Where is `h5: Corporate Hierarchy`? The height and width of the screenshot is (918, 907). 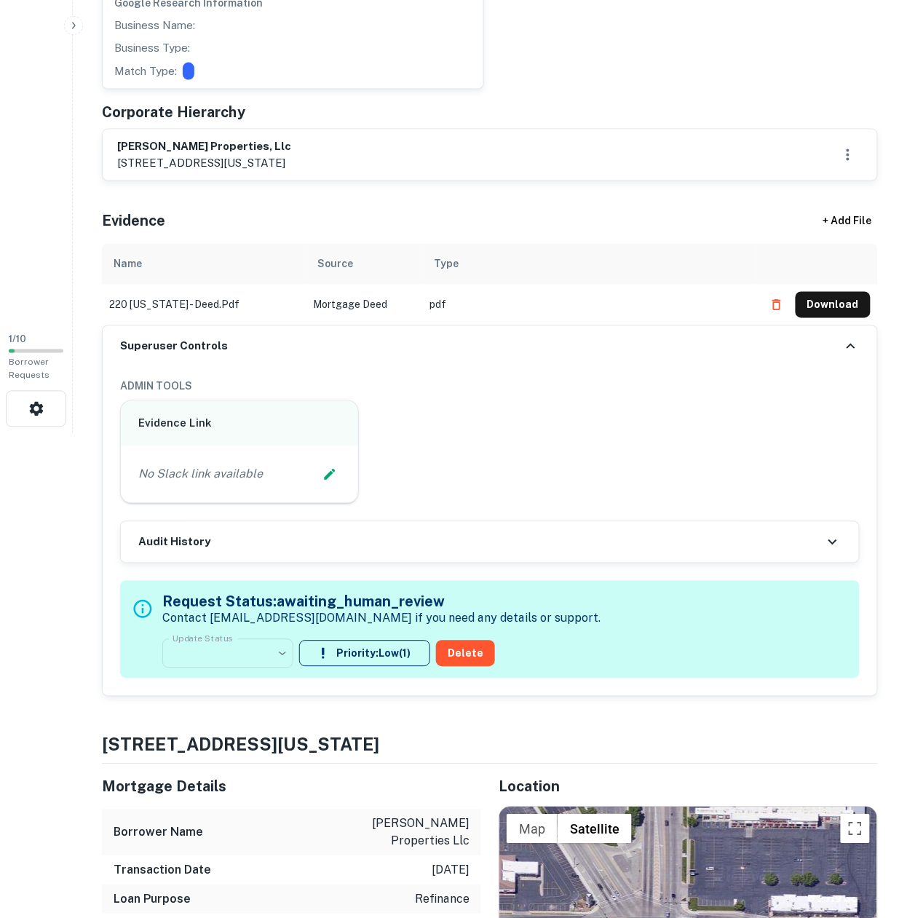 h5: Corporate Hierarchy is located at coordinates (173, 112).